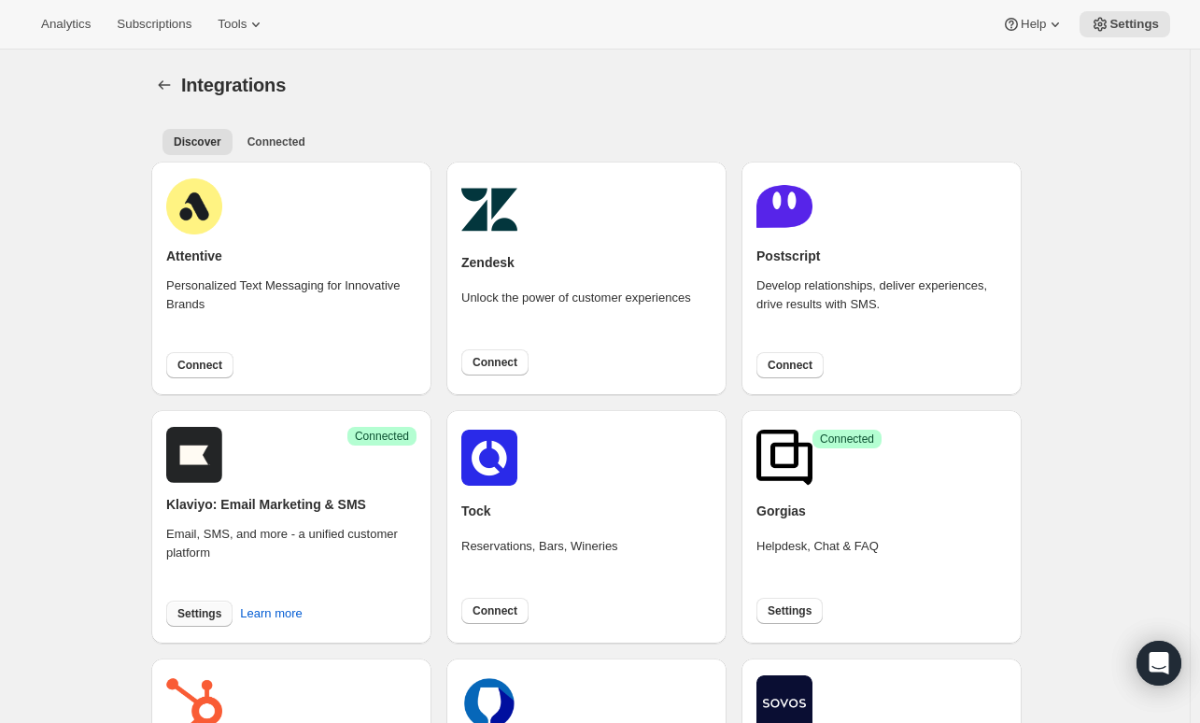 The height and width of the screenshot is (723, 1200). Describe the element at coordinates (476, 511) in the screenshot. I see `h2: Tock` at that location.